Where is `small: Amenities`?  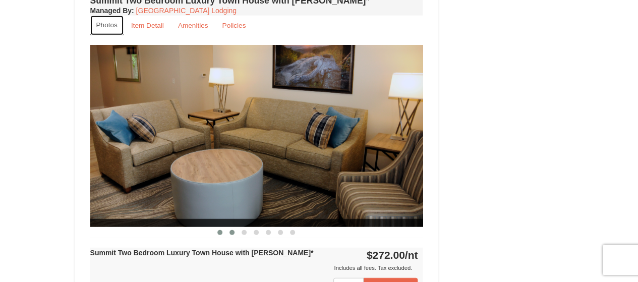
small: Amenities is located at coordinates (193, 25).